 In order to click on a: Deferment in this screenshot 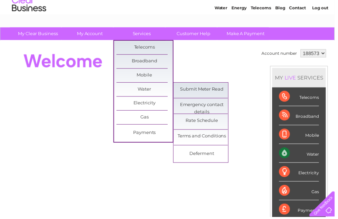, I will do `click(204, 155)`.